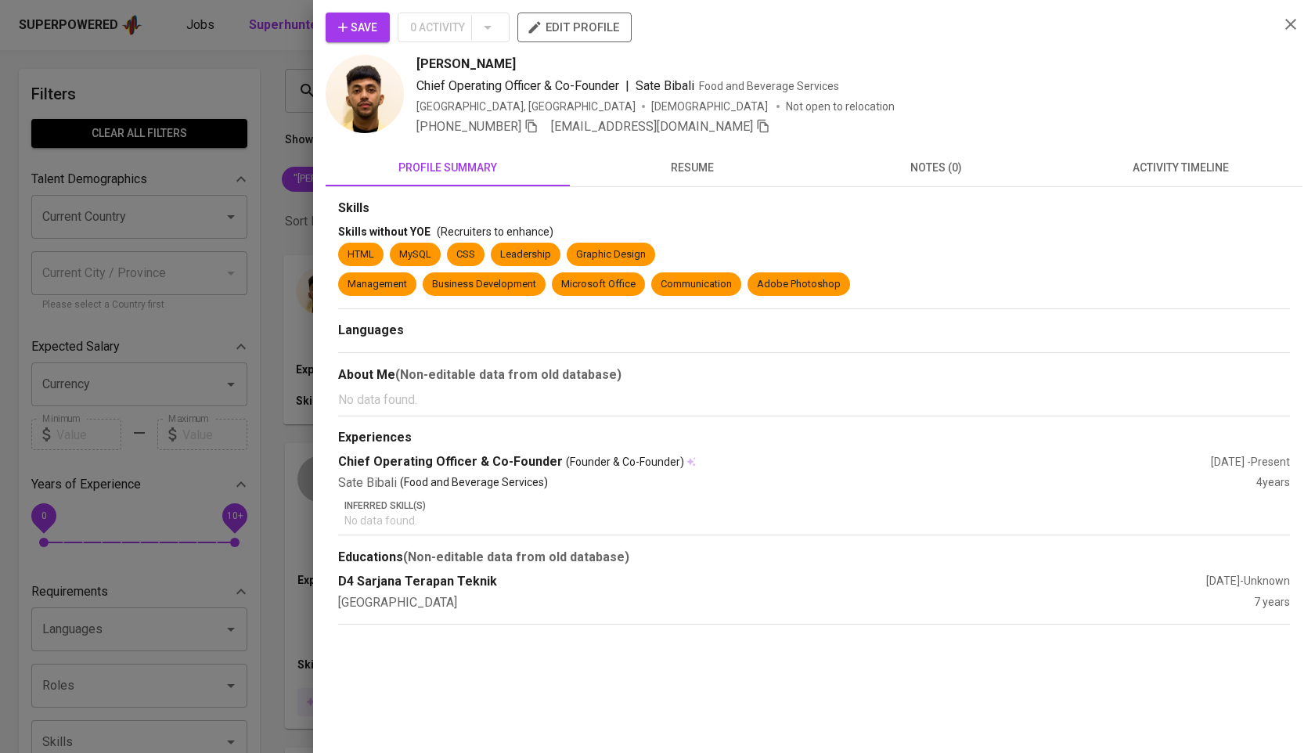 The width and height of the screenshot is (1315, 753). What do you see at coordinates (525, 254) in the screenshot?
I see `div: Leadership` at bounding box center [525, 254].